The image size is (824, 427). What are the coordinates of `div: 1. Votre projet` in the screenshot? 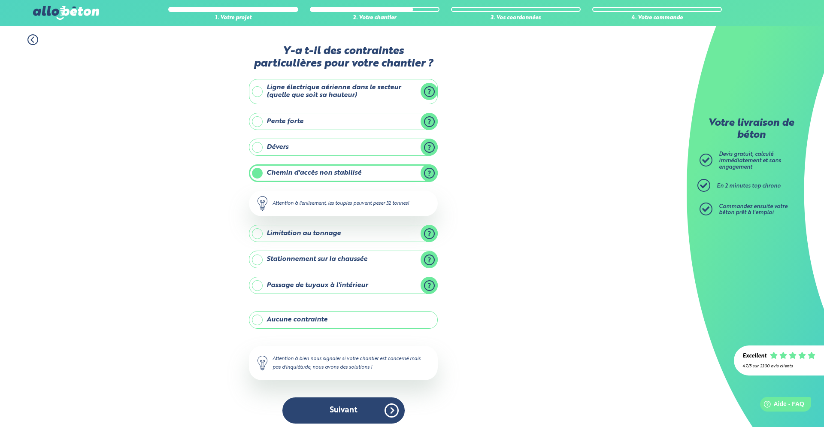 It's located at (233, 18).